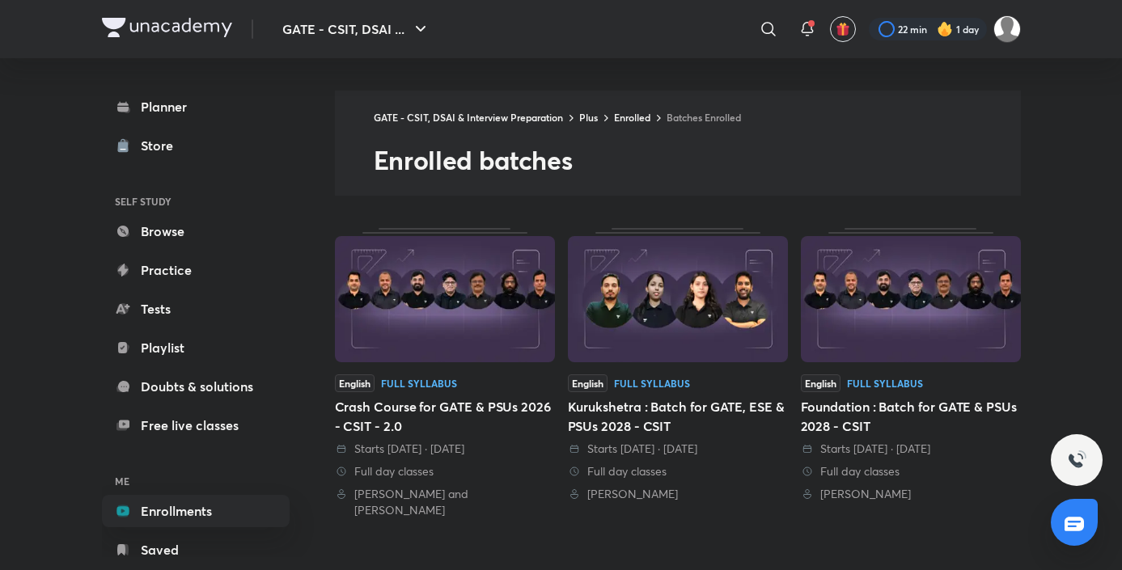 This screenshot has height=570, width=1122. I want to click on a: Enrolled, so click(632, 117).